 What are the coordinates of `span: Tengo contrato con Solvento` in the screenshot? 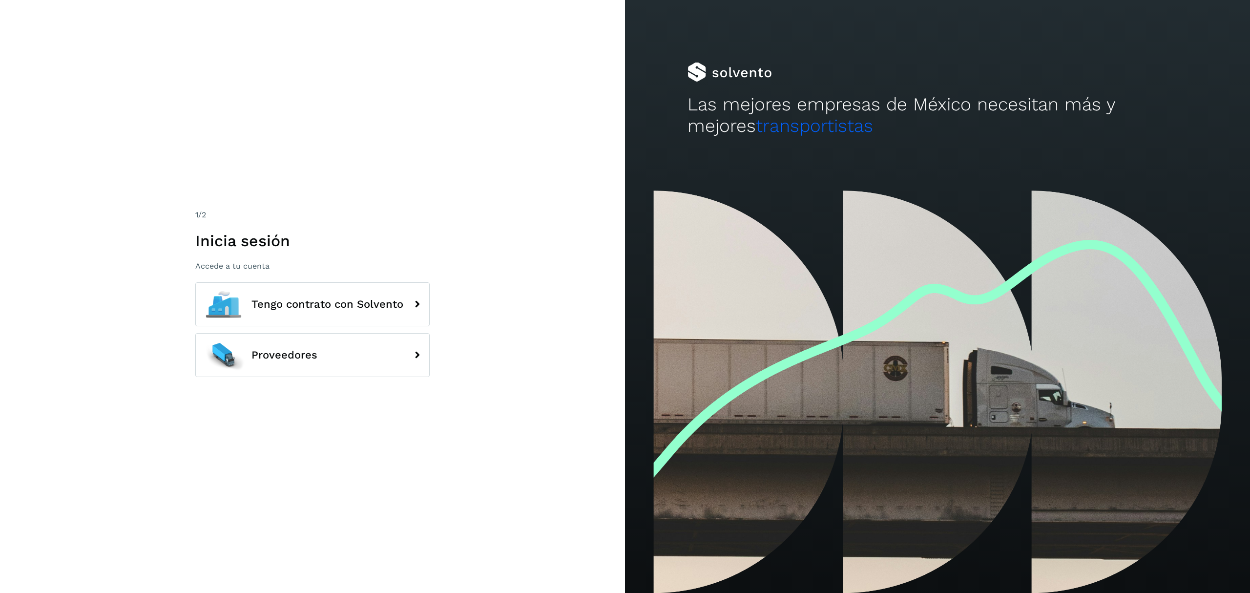 It's located at (327, 304).